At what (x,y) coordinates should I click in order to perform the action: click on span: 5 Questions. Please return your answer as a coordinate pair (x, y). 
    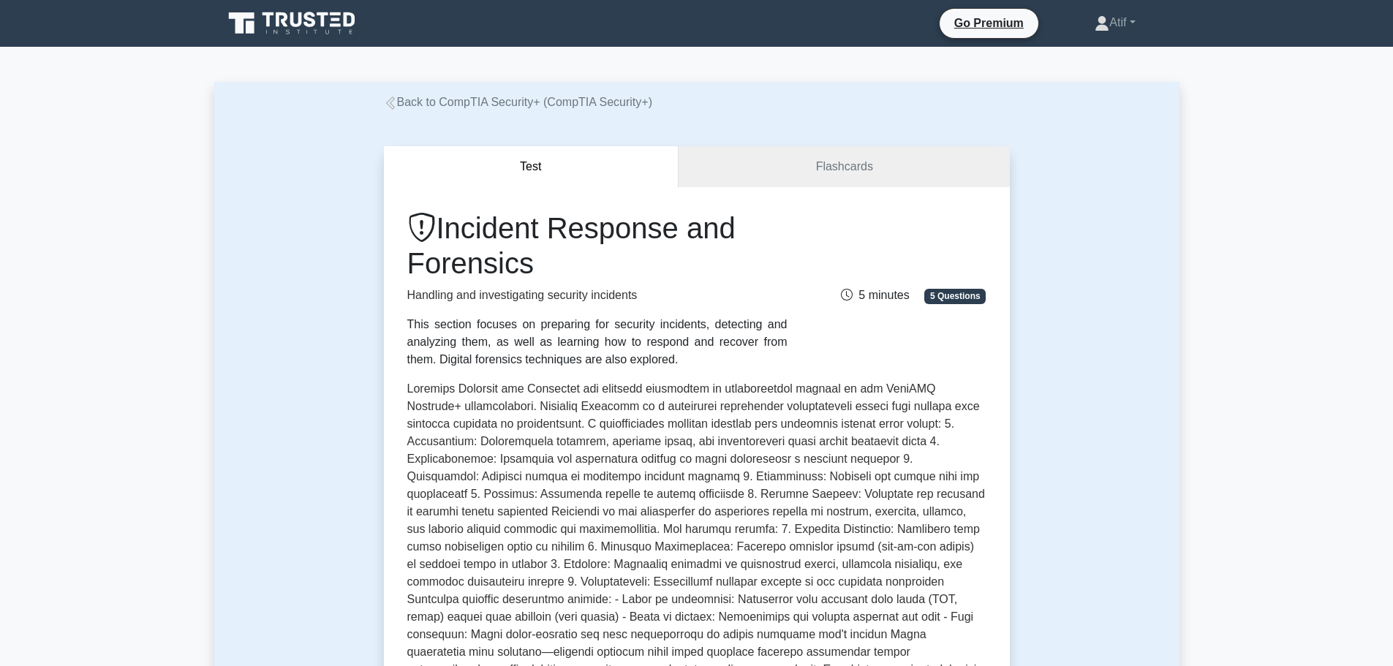
    Looking at the image, I should click on (955, 296).